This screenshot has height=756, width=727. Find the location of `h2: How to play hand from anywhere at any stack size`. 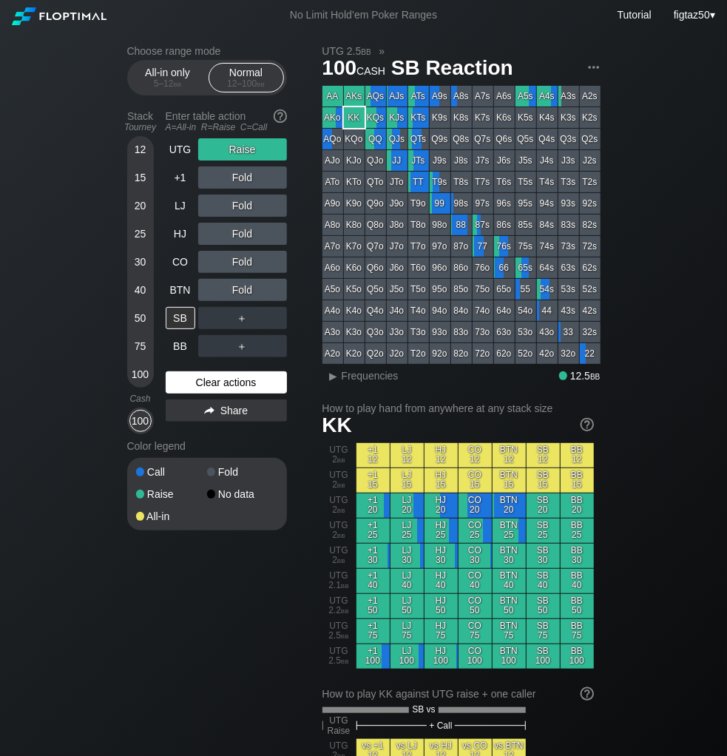

h2: How to play hand from anywhere at any stack size is located at coordinates (458, 408).